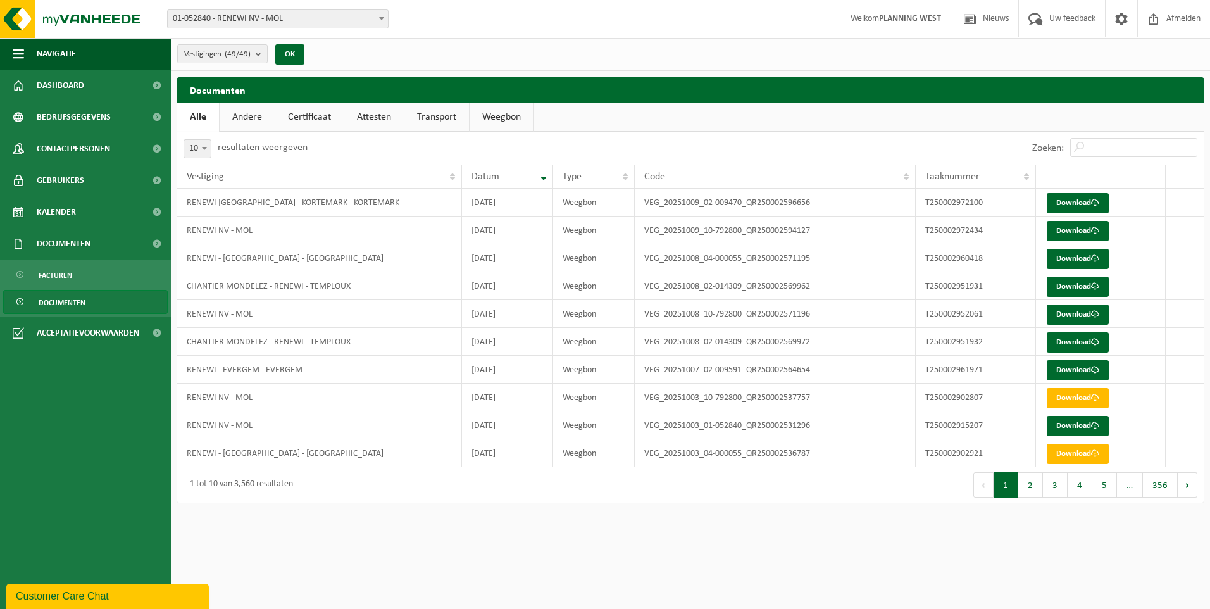 Image resolution: width=1210 pixels, height=609 pixels. What do you see at coordinates (1048, 148) in the screenshot?
I see `label: Zoeken:` at bounding box center [1048, 148].